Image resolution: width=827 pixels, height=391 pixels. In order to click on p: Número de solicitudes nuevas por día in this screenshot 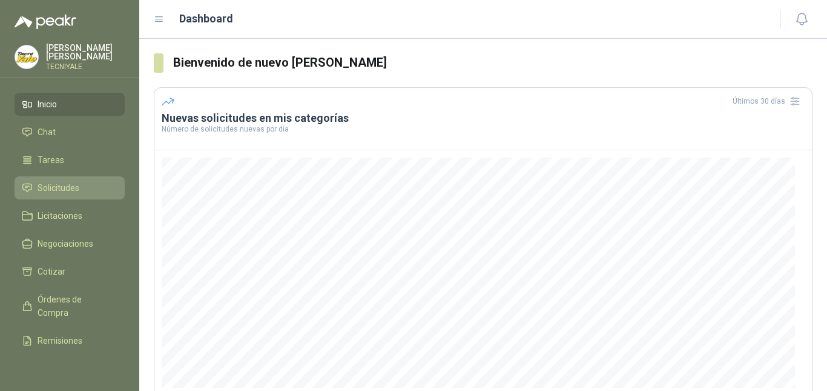, I will do `click(483, 129)`.